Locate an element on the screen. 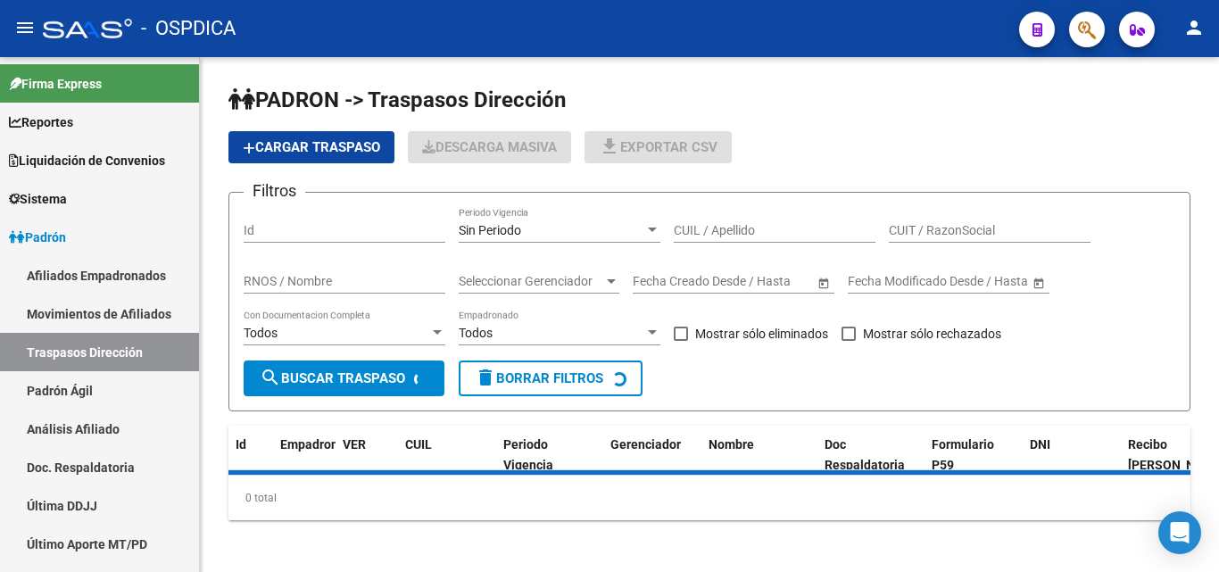 Image resolution: width=1219 pixels, height=572 pixels. button: Cargar Traspaso is located at coordinates (311, 147).